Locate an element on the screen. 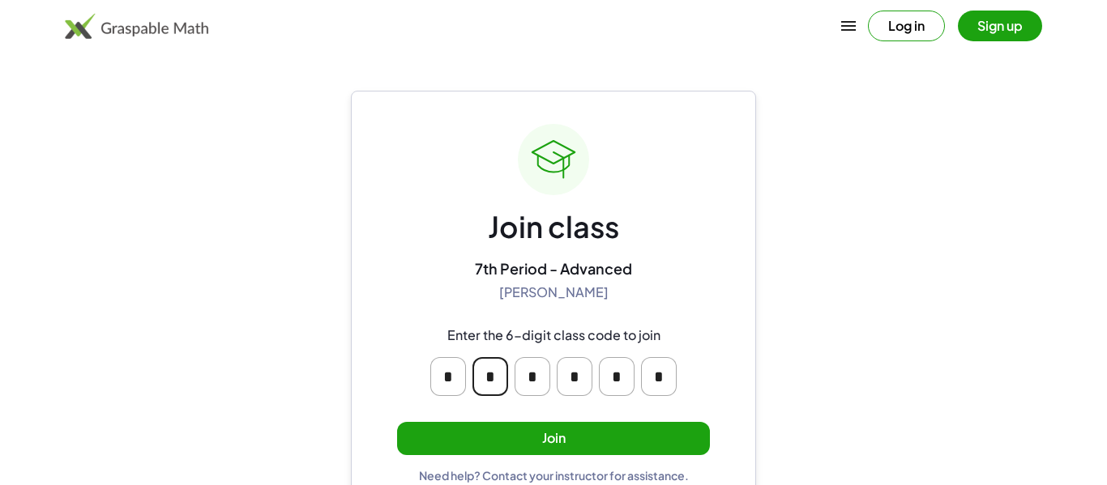 The height and width of the screenshot is (485, 1107). input: Please enter OTP character 4 is located at coordinates (574, 377).